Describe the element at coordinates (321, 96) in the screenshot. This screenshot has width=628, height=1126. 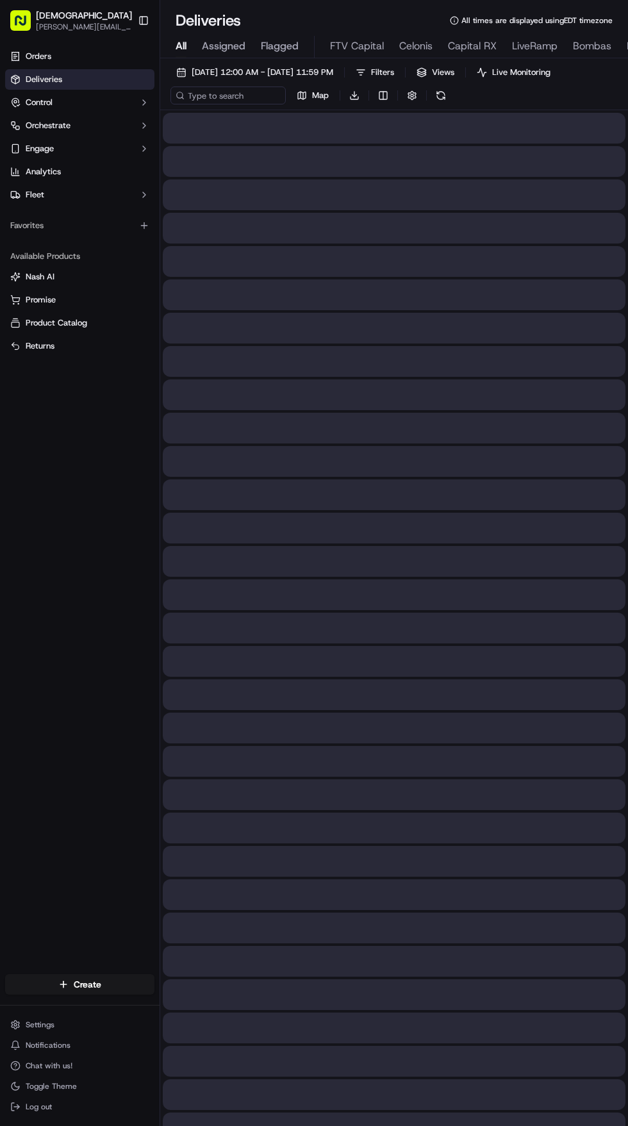
I see `span: Map` at that location.